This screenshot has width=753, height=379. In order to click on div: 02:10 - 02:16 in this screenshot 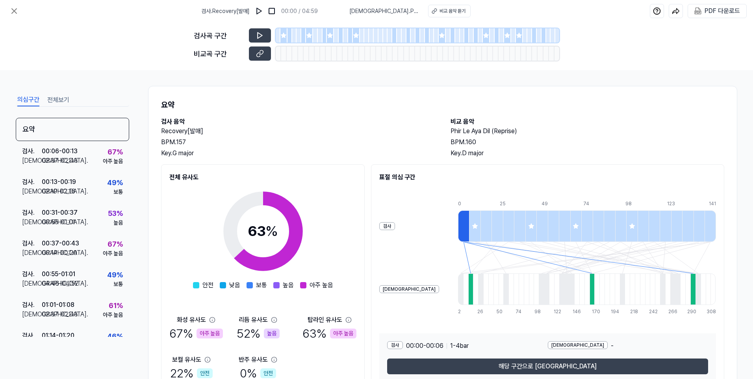, I will do `click(58, 191)`.